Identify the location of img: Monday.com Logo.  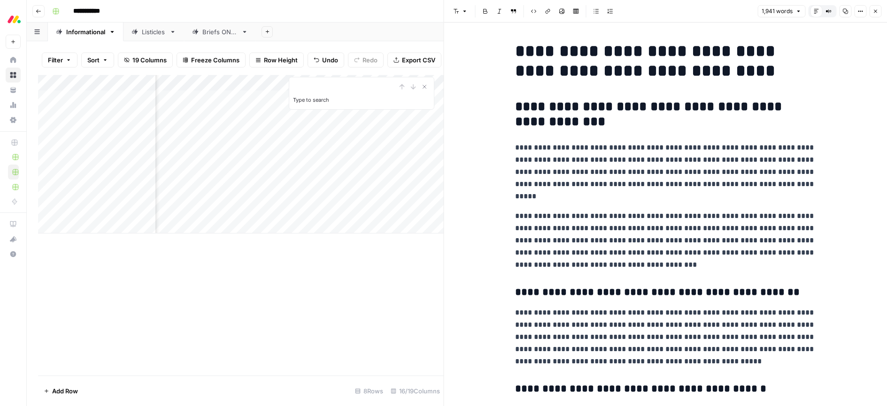
(14, 19).